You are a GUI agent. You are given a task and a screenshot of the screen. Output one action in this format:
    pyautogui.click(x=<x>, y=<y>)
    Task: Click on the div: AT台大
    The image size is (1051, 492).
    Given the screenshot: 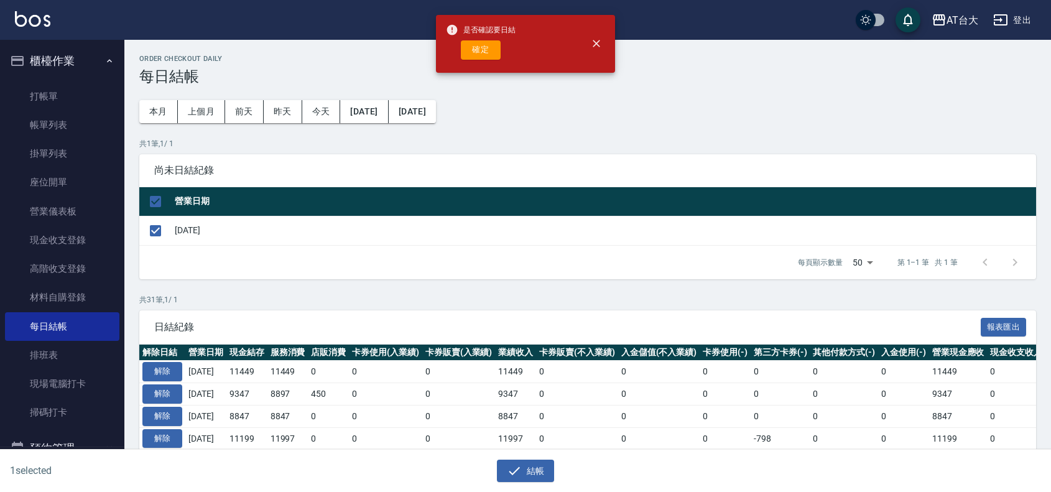 What is the action you would take?
    pyautogui.click(x=962, y=20)
    